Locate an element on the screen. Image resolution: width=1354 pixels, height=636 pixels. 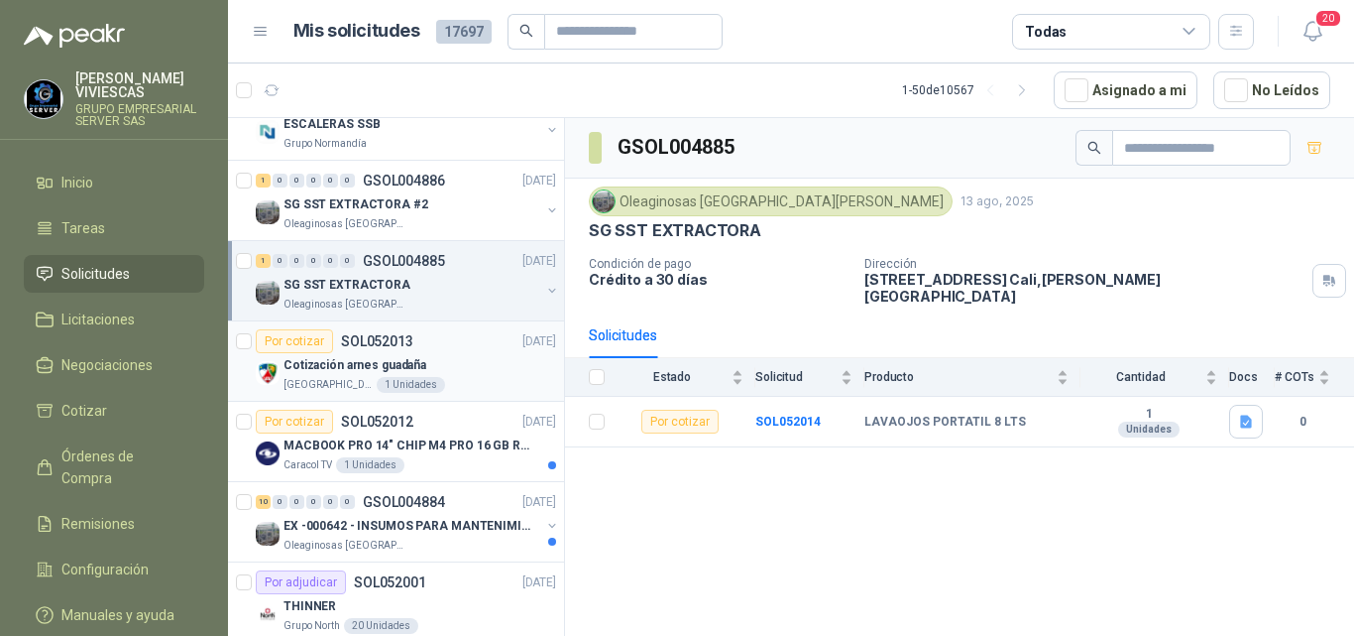
div: 1 - 50 de 10567 is located at coordinates (970, 90).